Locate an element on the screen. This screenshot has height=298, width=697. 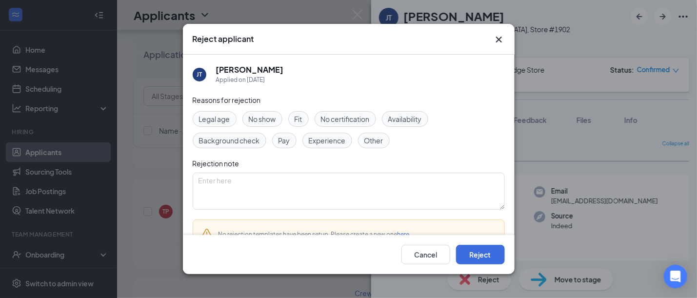
div: Open Intercom Messenger is located at coordinates (675, 276).